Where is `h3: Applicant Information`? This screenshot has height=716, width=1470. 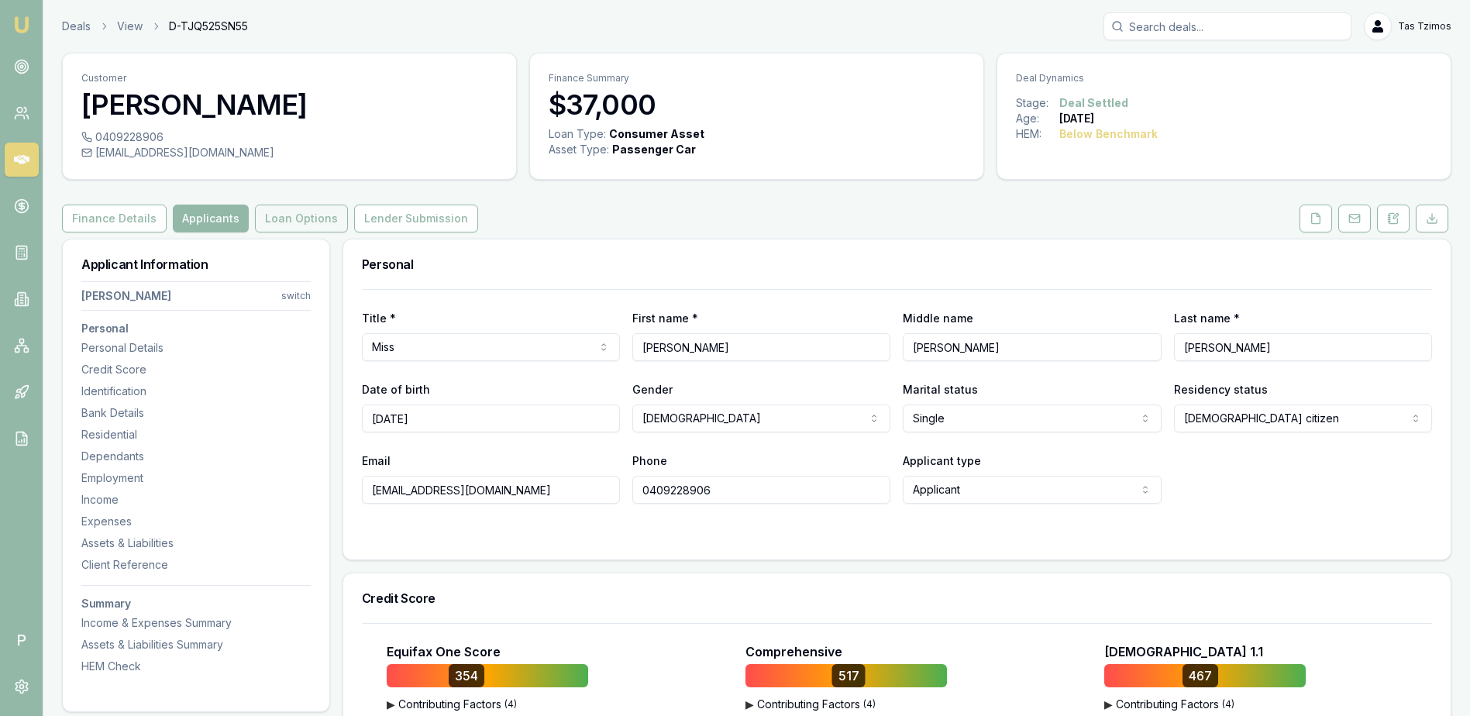 h3: Applicant Information is located at coordinates (196, 264).